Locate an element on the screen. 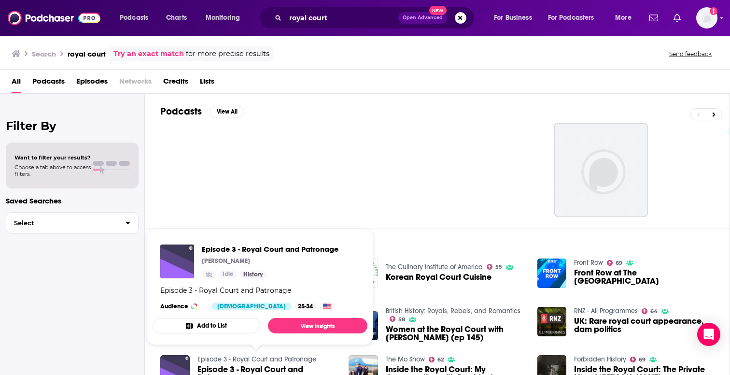 This screenshot has height=375, width=730. span: For Business is located at coordinates (513, 18).